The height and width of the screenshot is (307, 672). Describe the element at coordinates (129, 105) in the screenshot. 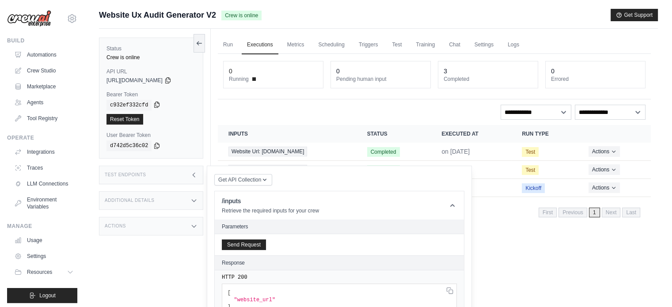

I see `code: c932ef332cfd` at that location.